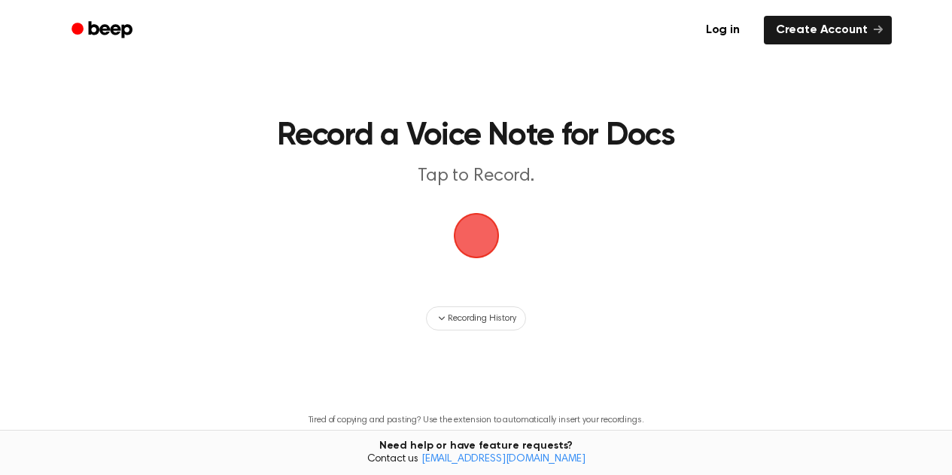  I want to click on span: Contact us, so click(476, 460).